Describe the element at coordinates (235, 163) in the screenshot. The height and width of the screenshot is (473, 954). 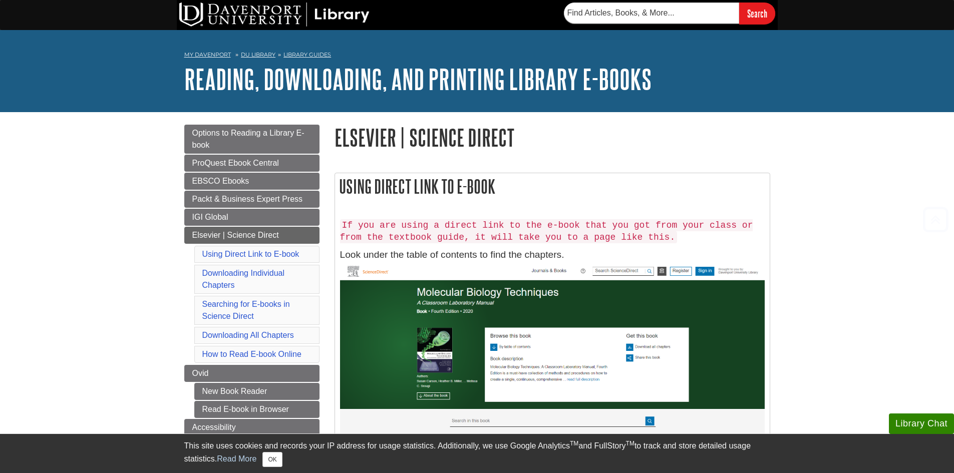
I see `span: ProQuest Ebook Central` at that location.